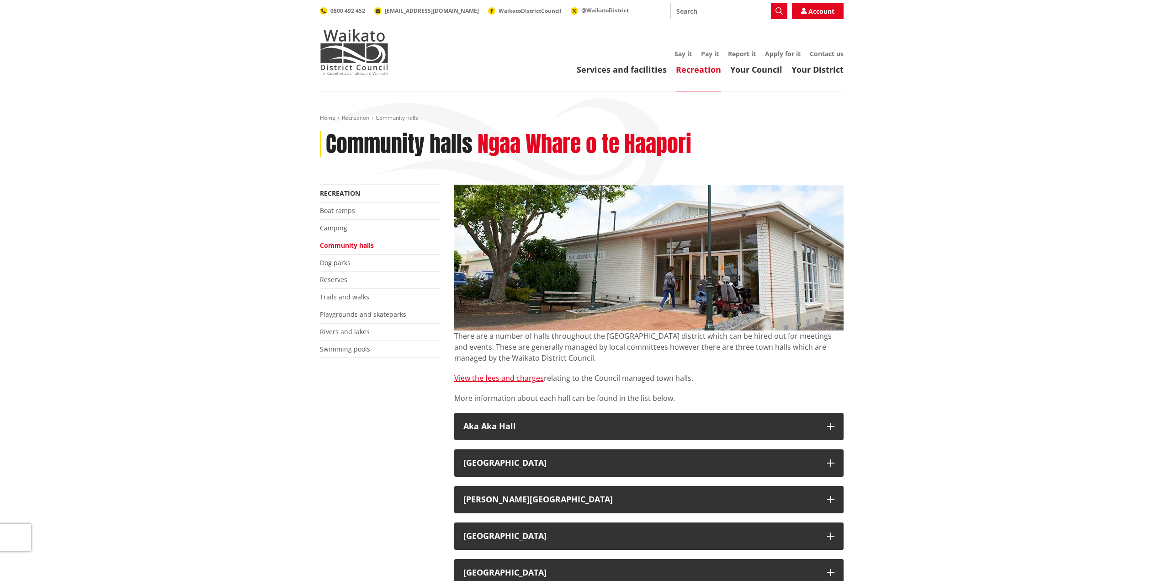 The image size is (1163, 581). What do you see at coordinates (347, 245) in the screenshot?
I see `a: Community halls` at bounding box center [347, 245].